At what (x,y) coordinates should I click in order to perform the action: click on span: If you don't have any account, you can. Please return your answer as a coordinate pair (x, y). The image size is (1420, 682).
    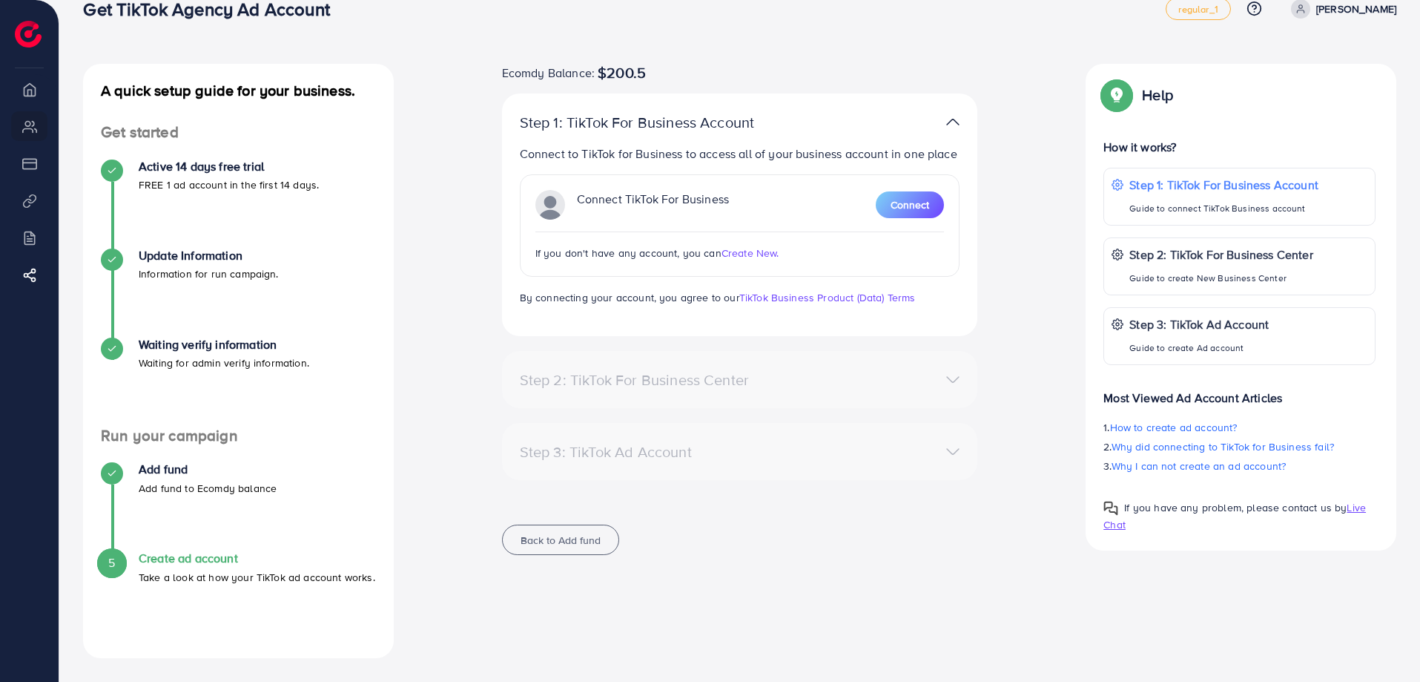
    Looking at the image, I should click on (628, 253).